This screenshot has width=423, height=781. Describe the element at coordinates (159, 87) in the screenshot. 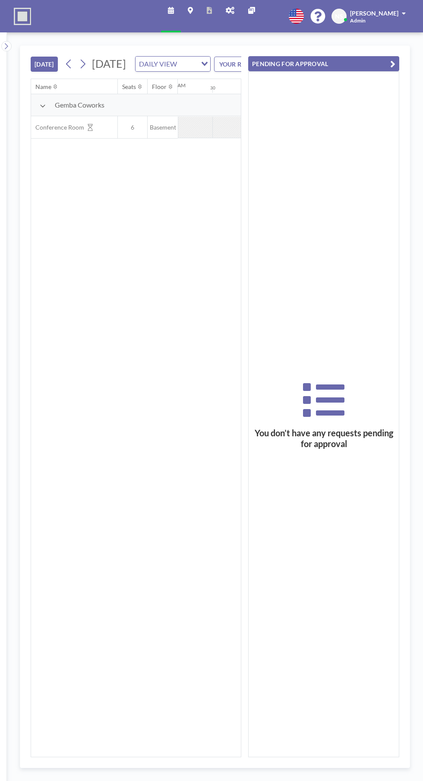

I see `div: Floor` at that location.